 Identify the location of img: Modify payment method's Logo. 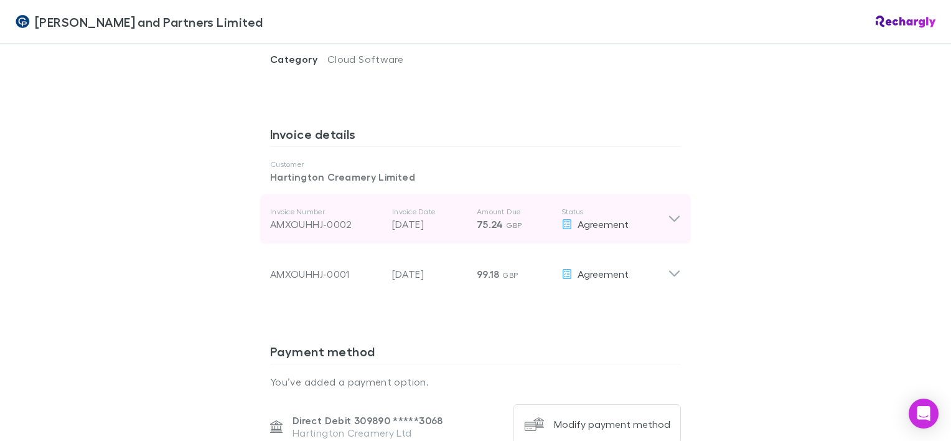
(534, 424).